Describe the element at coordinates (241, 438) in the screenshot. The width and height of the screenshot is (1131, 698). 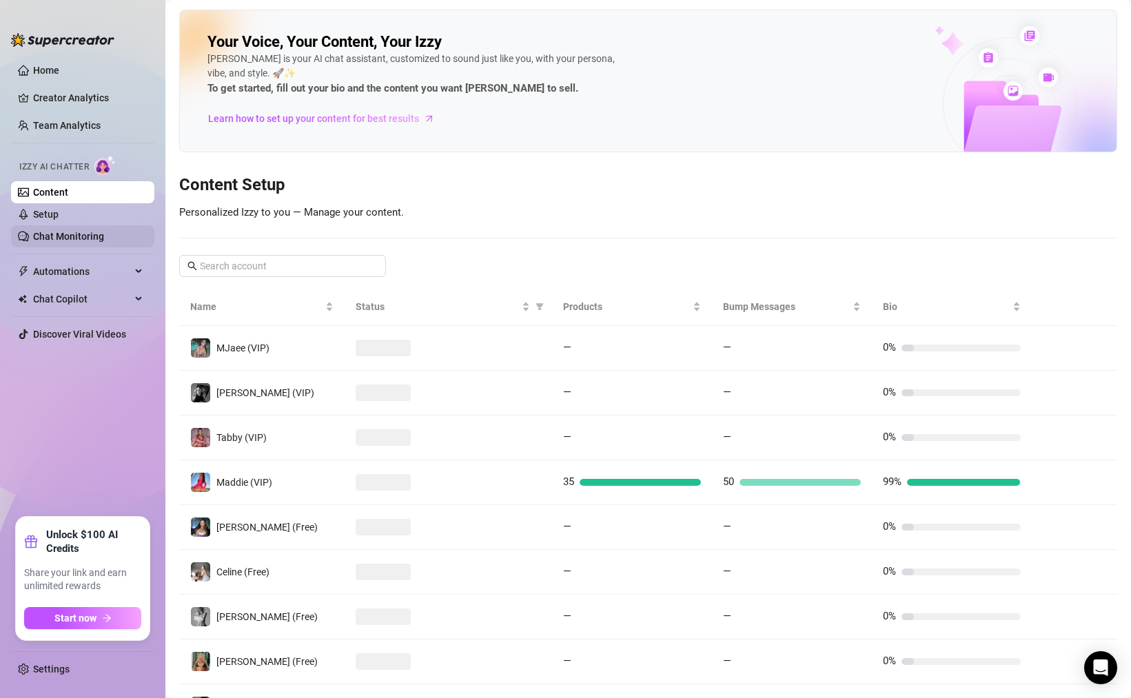
I see `span: Tabby (VIP)` at that location.